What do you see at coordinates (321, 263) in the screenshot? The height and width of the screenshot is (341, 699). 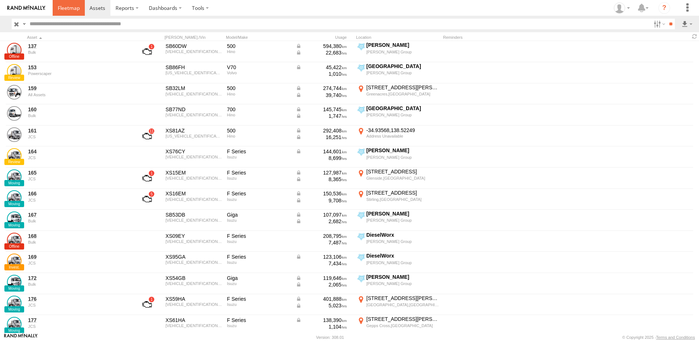 I see `div: 7,434` at bounding box center [321, 263].